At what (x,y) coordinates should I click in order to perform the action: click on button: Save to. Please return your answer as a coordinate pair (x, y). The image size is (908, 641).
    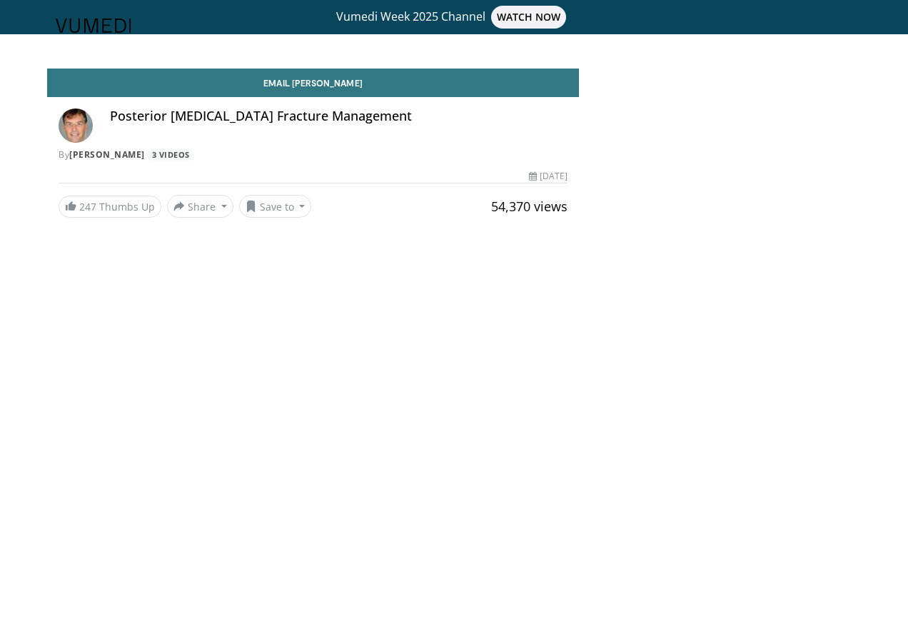
    Looking at the image, I should click on (276, 206).